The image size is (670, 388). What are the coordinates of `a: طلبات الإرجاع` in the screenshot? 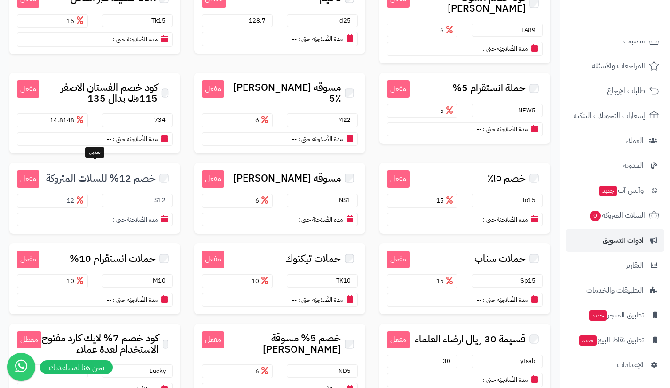 It's located at (615, 91).